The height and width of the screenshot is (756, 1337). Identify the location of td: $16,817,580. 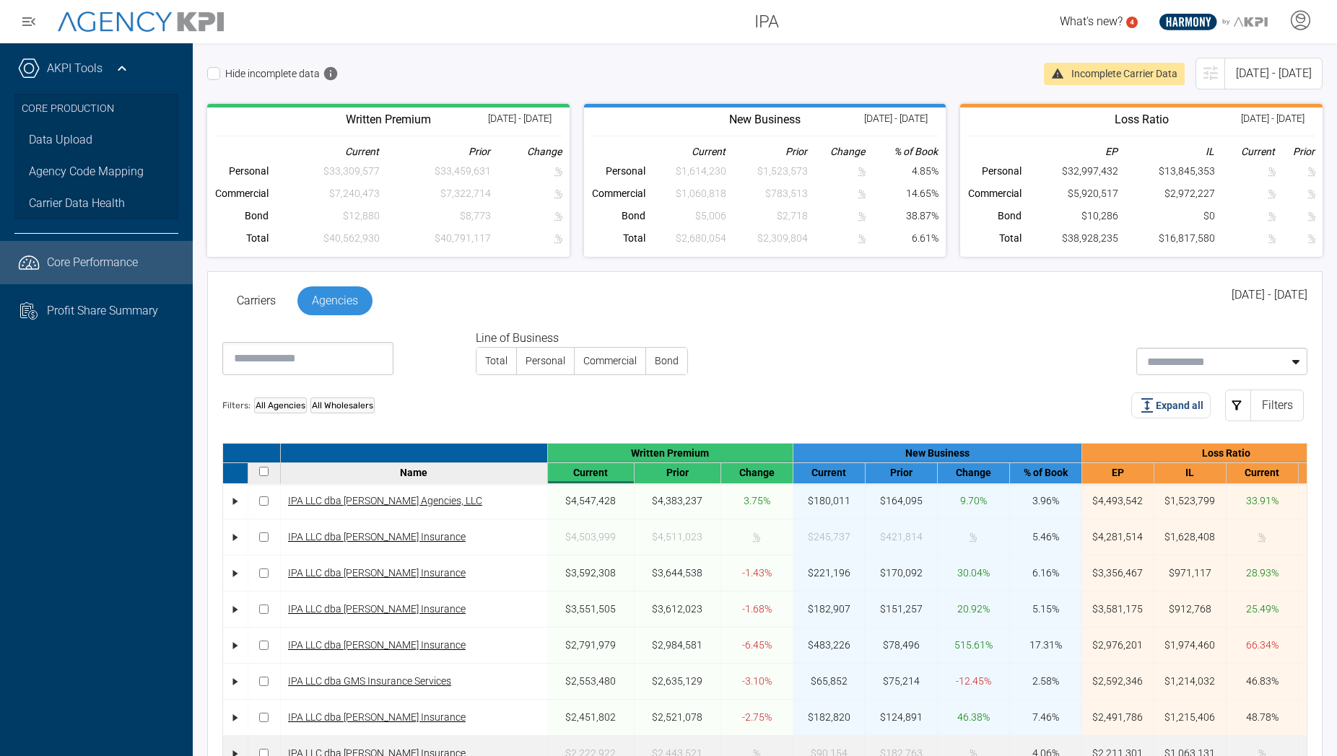
(1166, 238).